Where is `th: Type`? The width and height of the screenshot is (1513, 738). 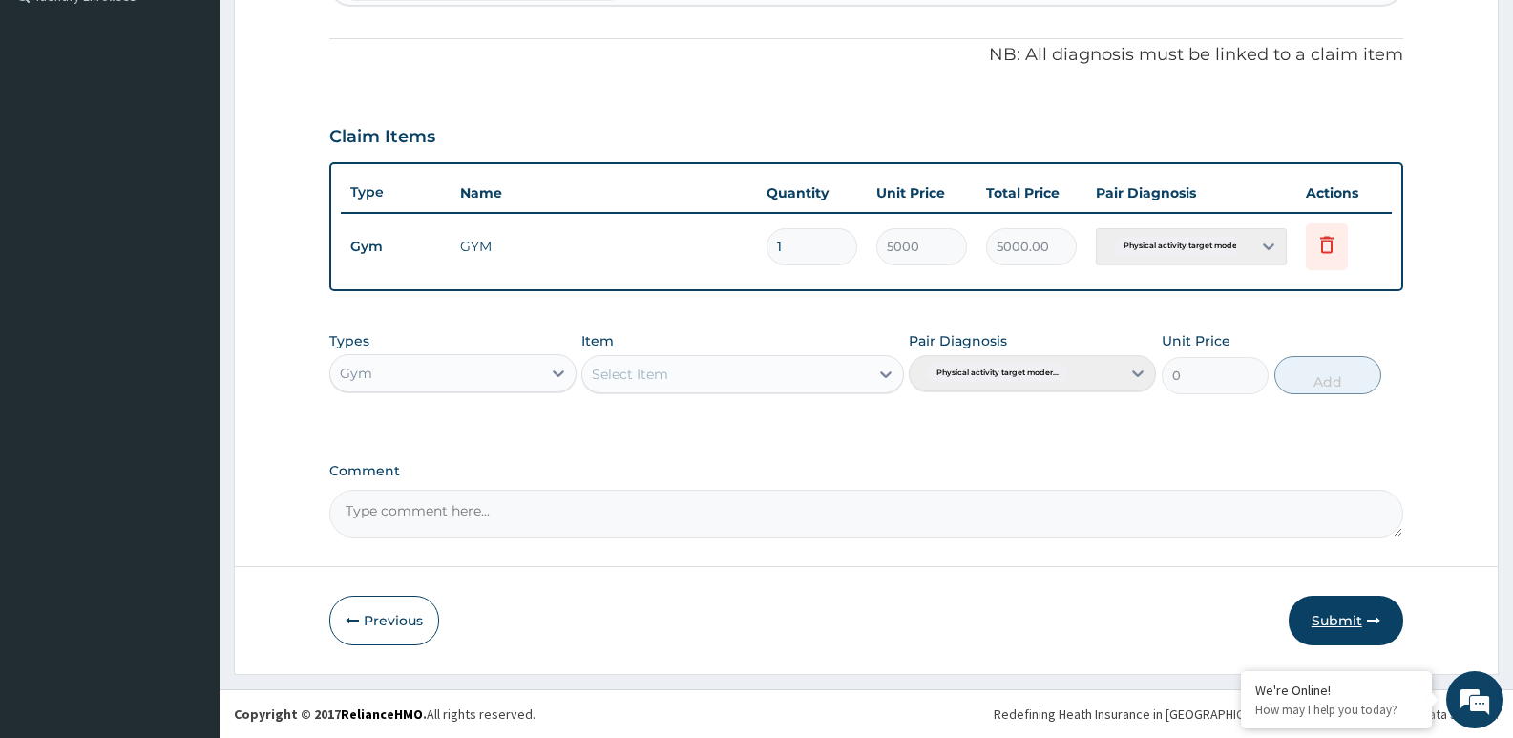 th: Type is located at coordinates (395, 192).